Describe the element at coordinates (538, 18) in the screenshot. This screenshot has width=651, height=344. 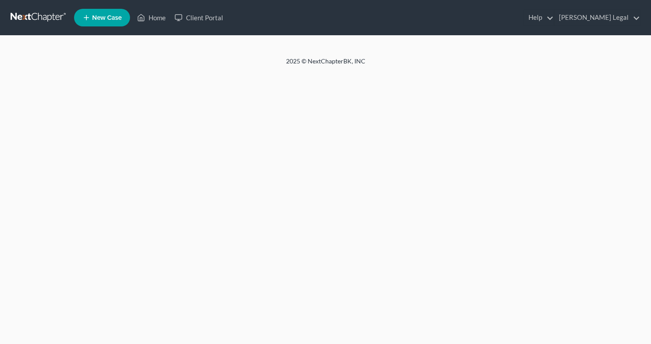
I see `a: Help` at that location.